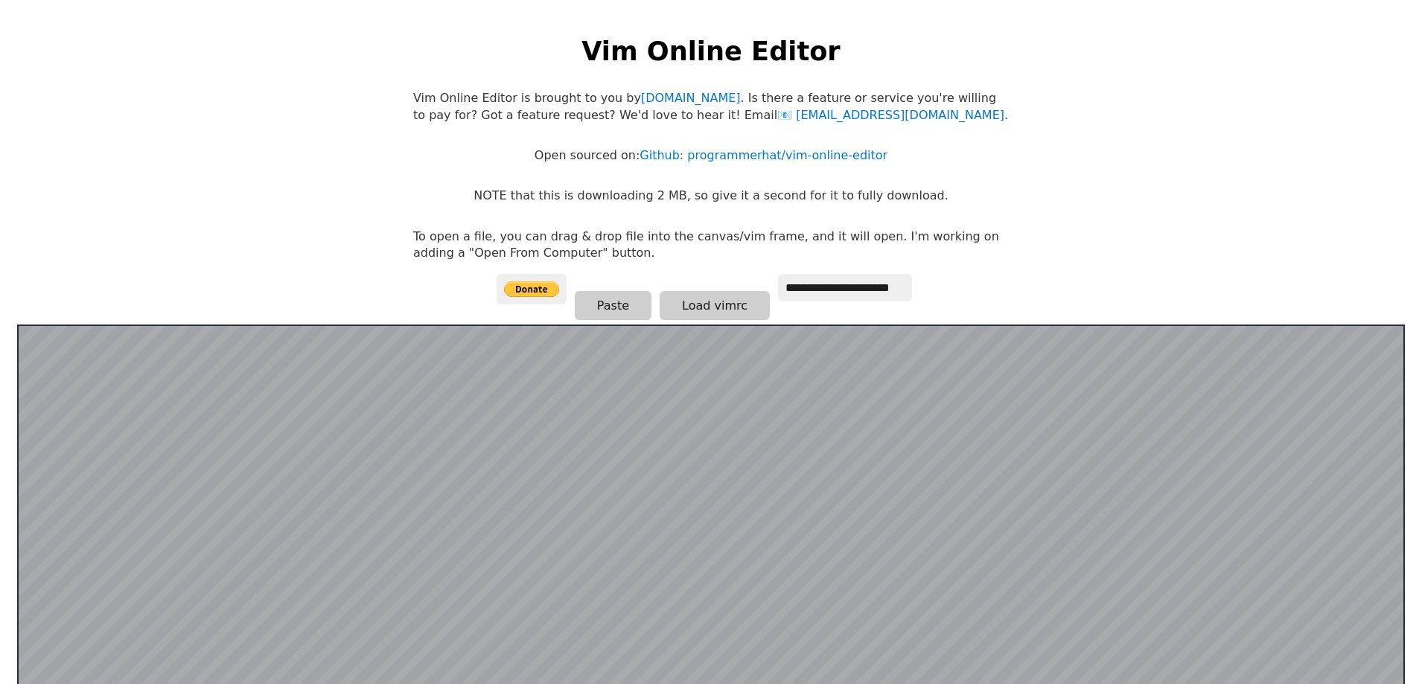 This screenshot has width=1422, height=684. Describe the element at coordinates (715, 305) in the screenshot. I see `button: Load vimrc` at that location.